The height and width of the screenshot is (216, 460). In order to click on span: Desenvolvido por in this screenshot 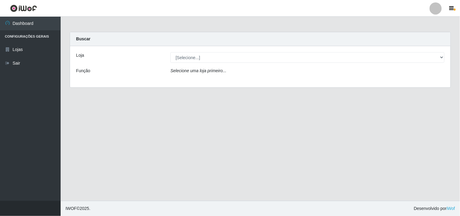, I will do `click(435, 208)`.